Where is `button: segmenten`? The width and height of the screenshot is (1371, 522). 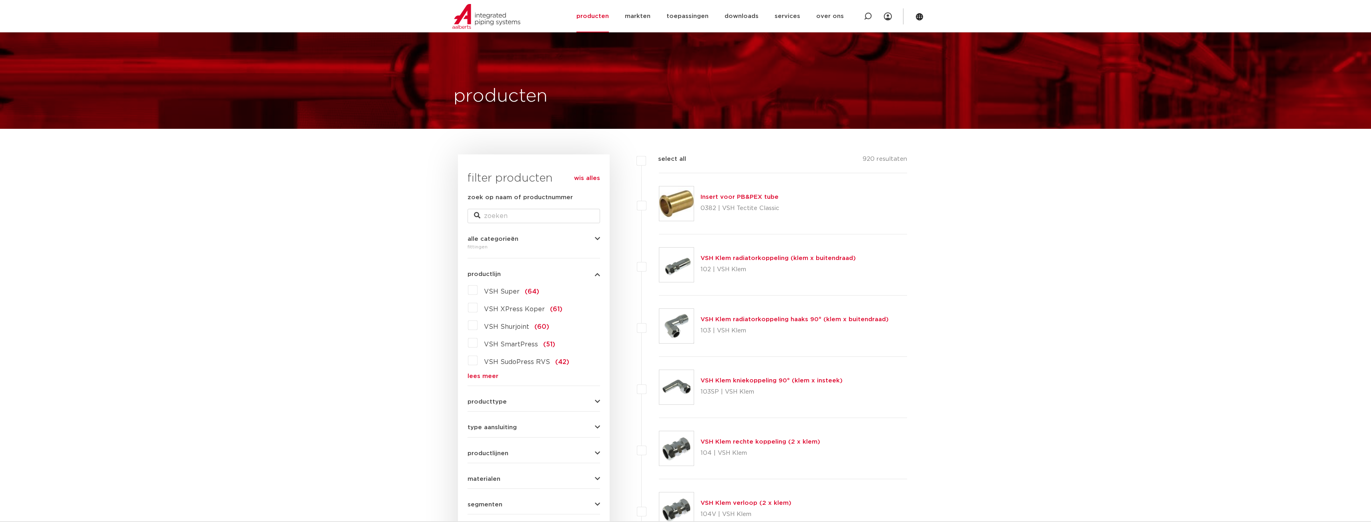
button: segmenten is located at coordinates (533, 505).